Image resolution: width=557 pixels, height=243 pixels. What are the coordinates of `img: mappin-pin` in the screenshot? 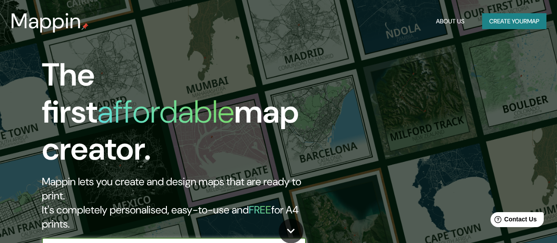 It's located at (85, 26).